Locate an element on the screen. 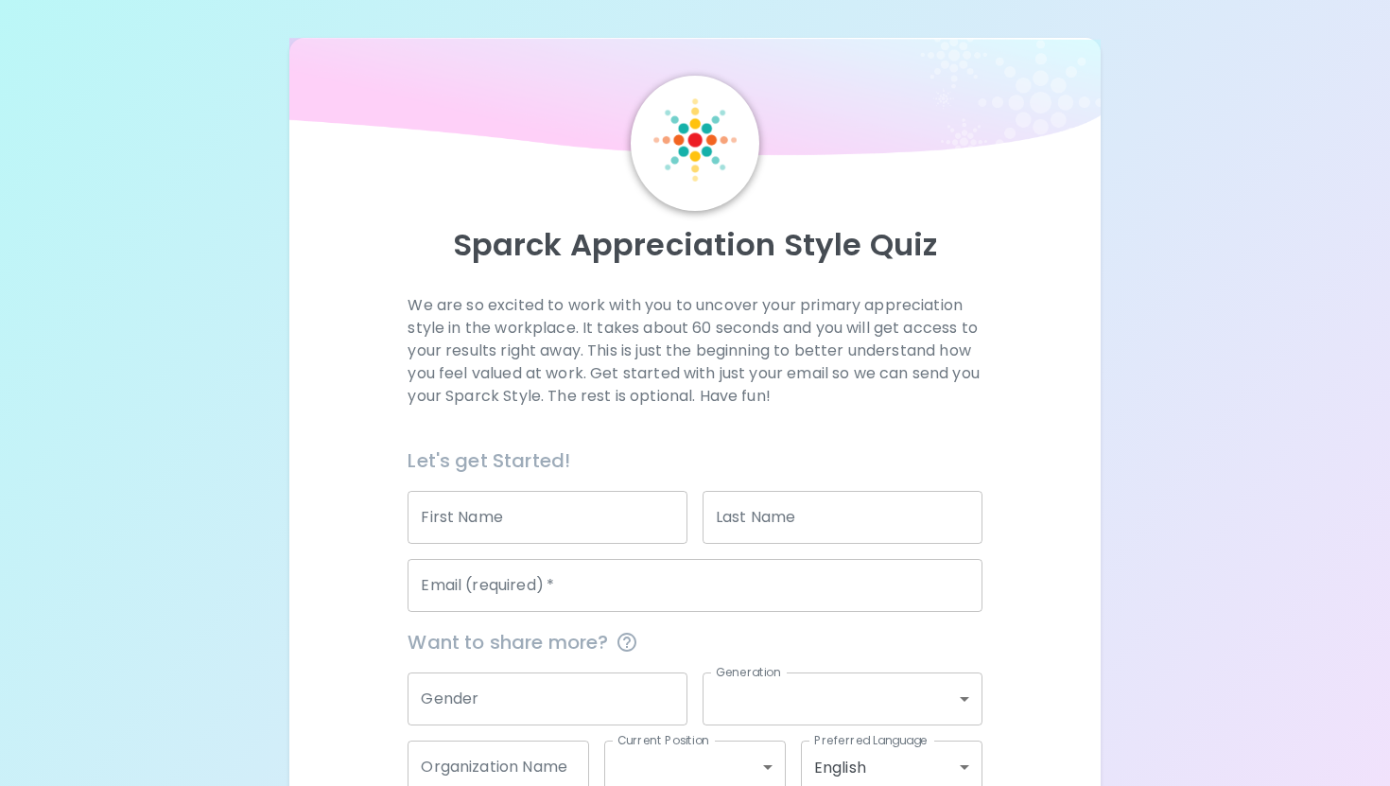 Image resolution: width=1390 pixels, height=786 pixels. label: Current Position is located at coordinates (663, 739).